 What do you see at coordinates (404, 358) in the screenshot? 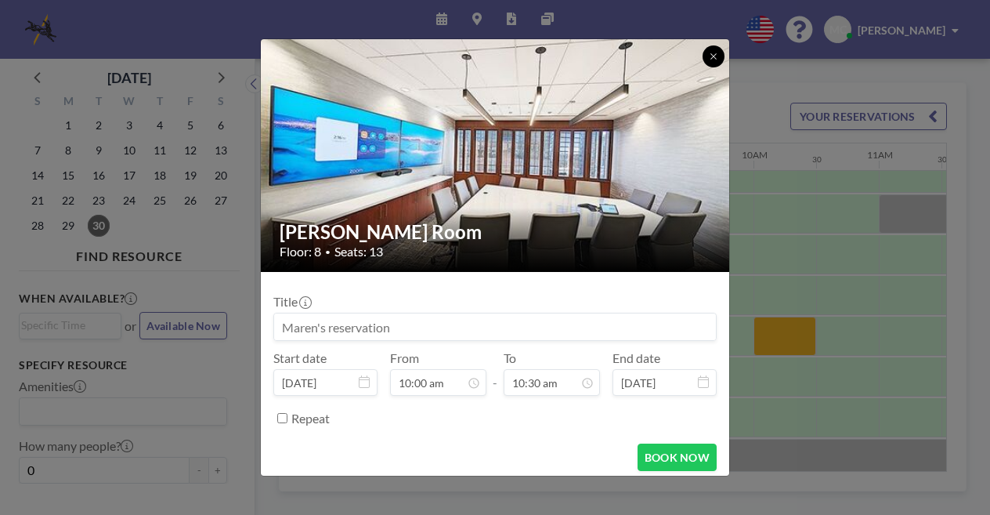
I see `label: From` at bounding box center [404, 358].